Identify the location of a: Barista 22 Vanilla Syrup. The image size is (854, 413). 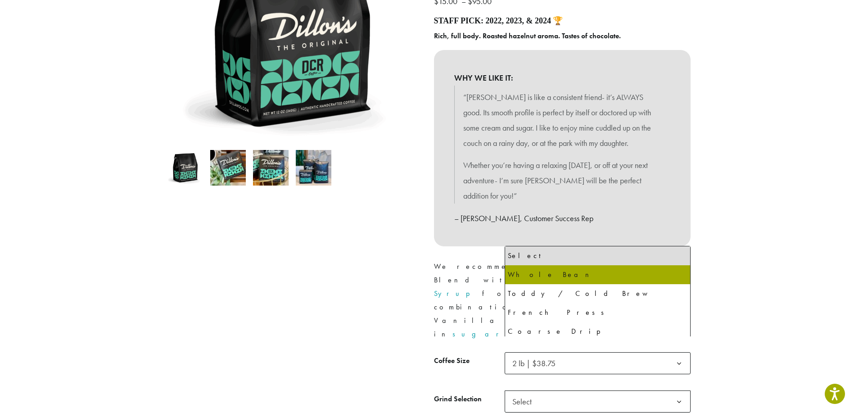
(555, 286).